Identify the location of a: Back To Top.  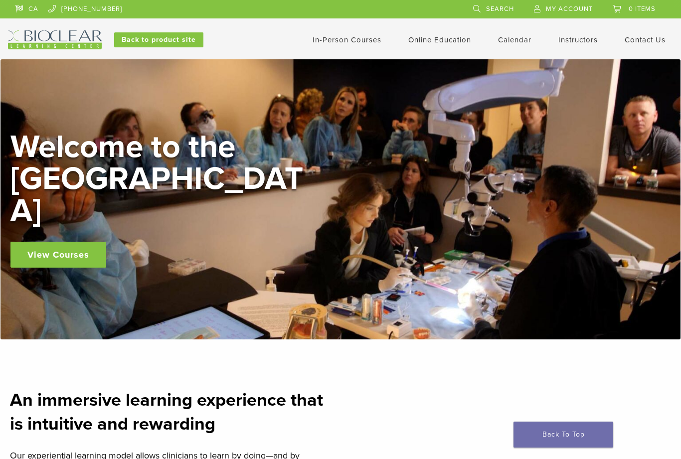
(564, 435).